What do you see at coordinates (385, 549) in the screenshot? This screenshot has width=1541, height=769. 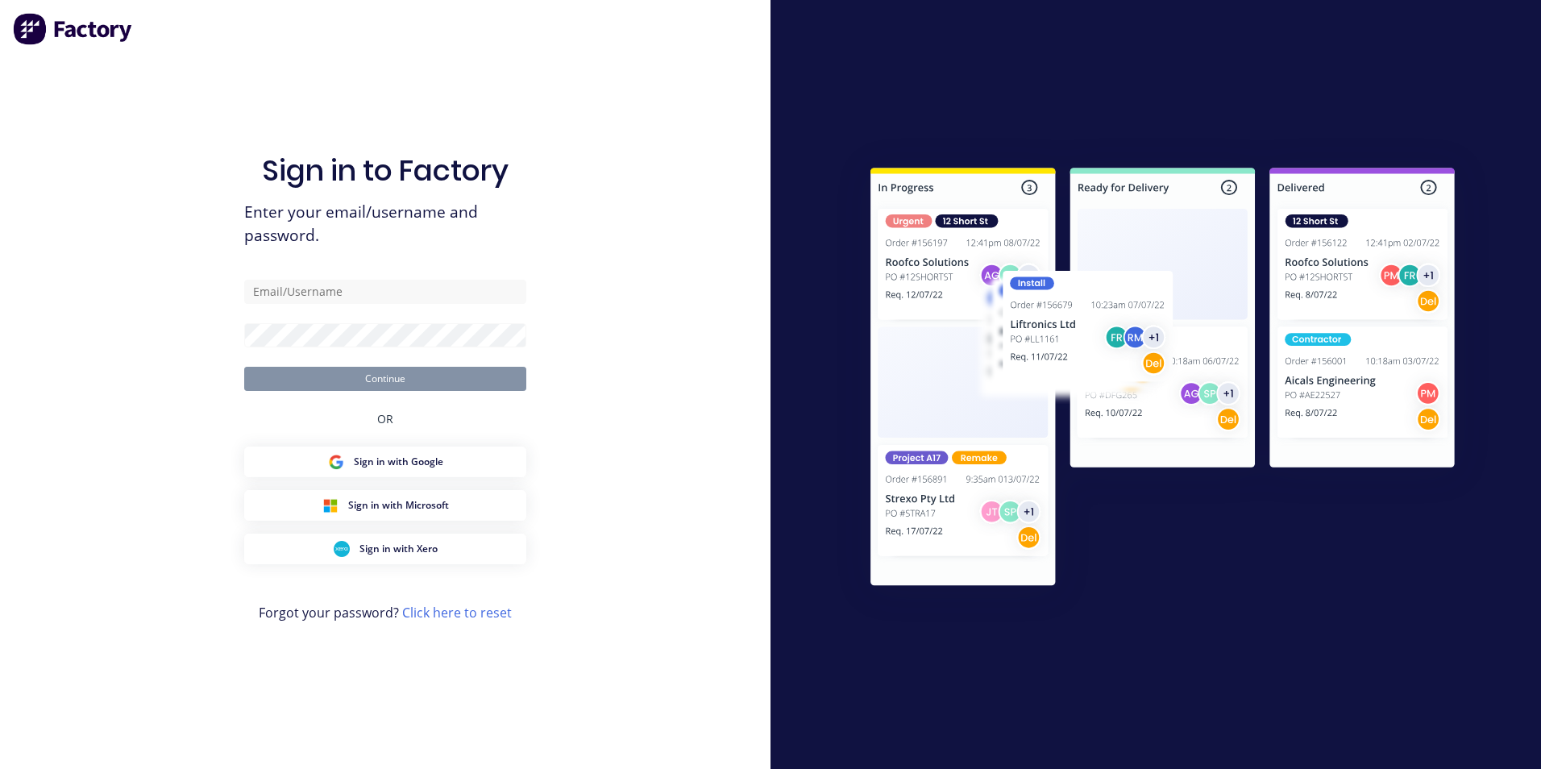 I see `button: Xero Sign inSign in with Xero` at bounding box center [385, 549].